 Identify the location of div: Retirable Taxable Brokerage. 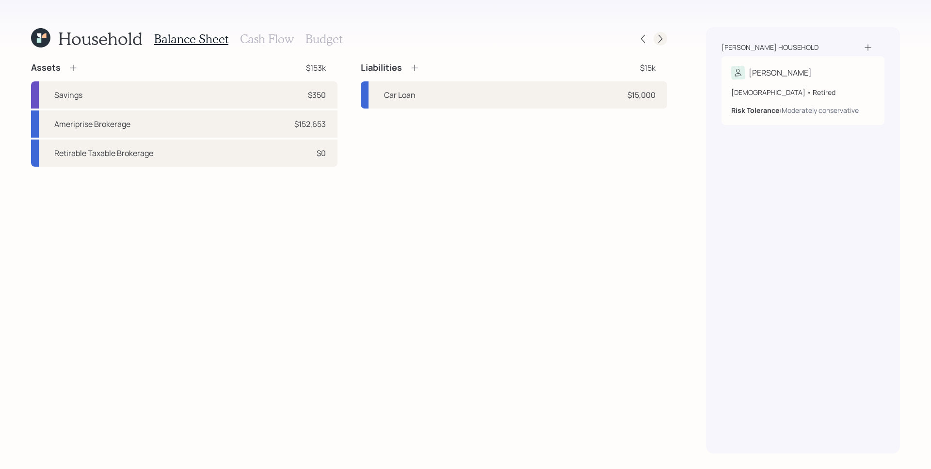
(104, 153).